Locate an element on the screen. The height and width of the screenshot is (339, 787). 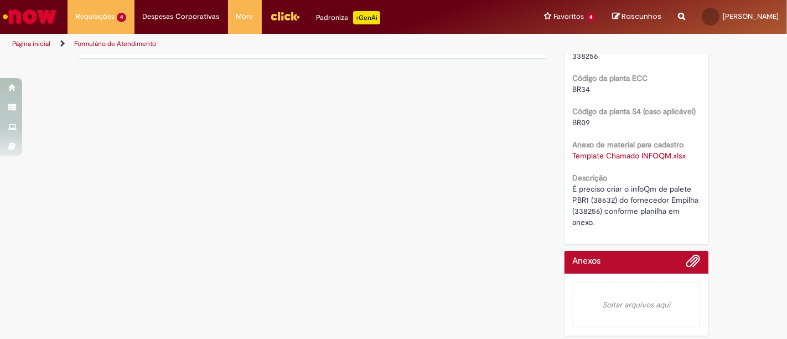
b: Anexo de material para cadastro is located at coordinates (628, 144).